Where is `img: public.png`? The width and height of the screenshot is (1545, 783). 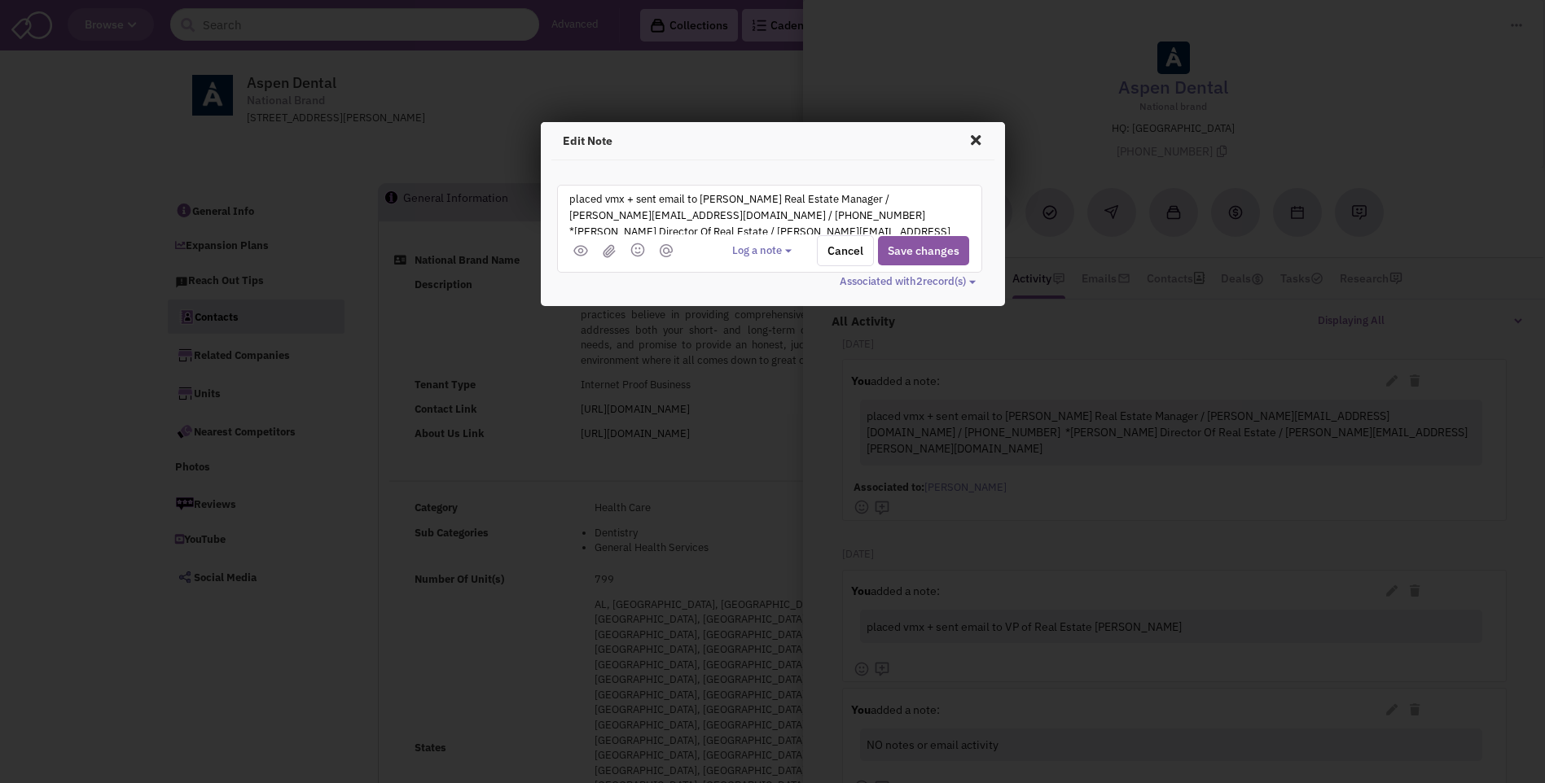
img: public.png is located at coordinates (581, 251).